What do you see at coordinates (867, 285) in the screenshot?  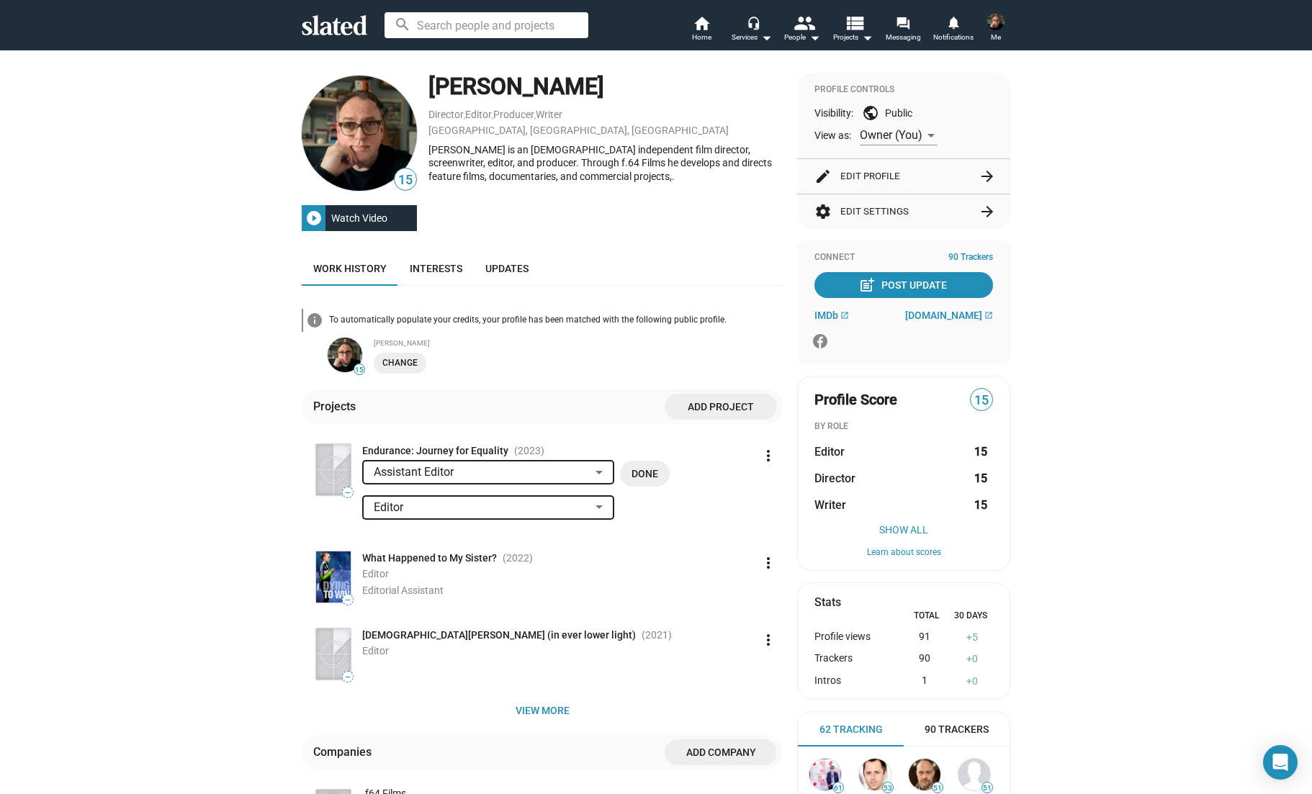 I see `mat-icon: post_add` at bounding box center [867, 285].